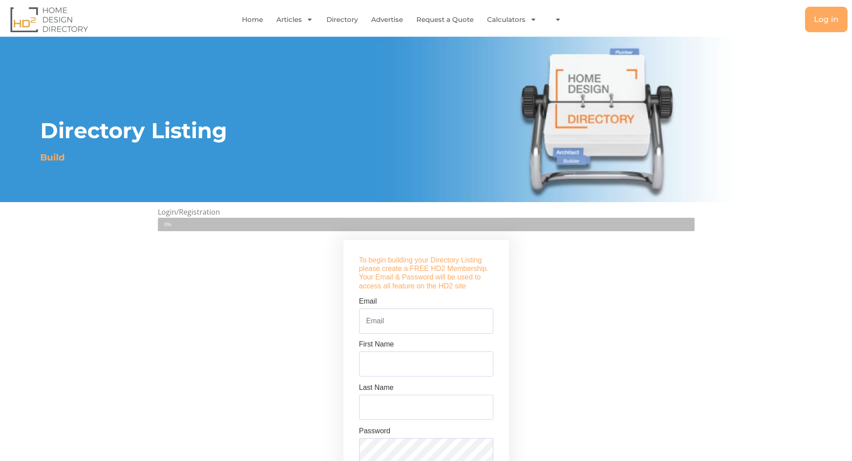 Image resolution: width=852 pixels, height=461 pixels. What do you see at coordinates (826, 19) in the screenshot?
I see `span: Log in` at bounding box center [826, 19].